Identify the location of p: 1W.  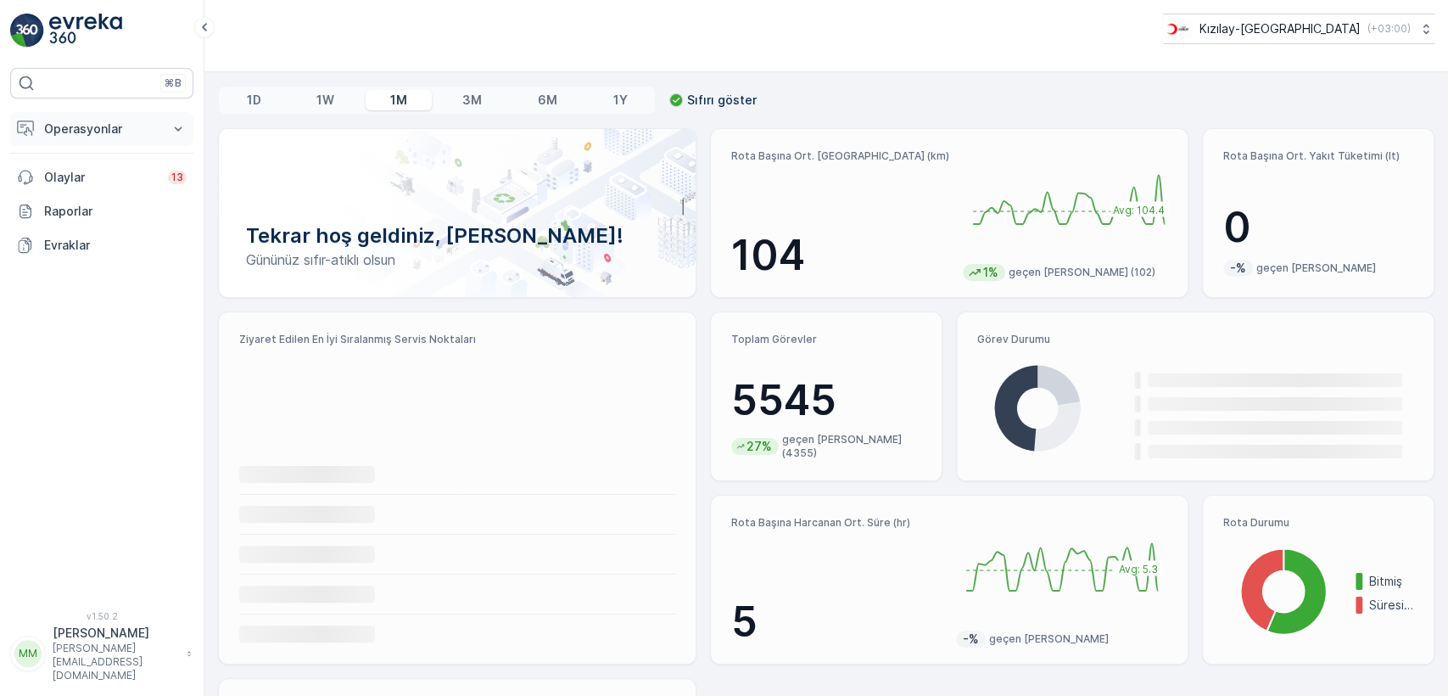
(325, 100).